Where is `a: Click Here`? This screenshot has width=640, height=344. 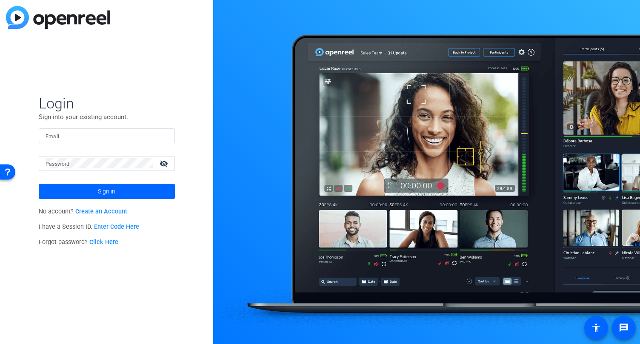
a: Click Here is located at coordinates (104, 242).